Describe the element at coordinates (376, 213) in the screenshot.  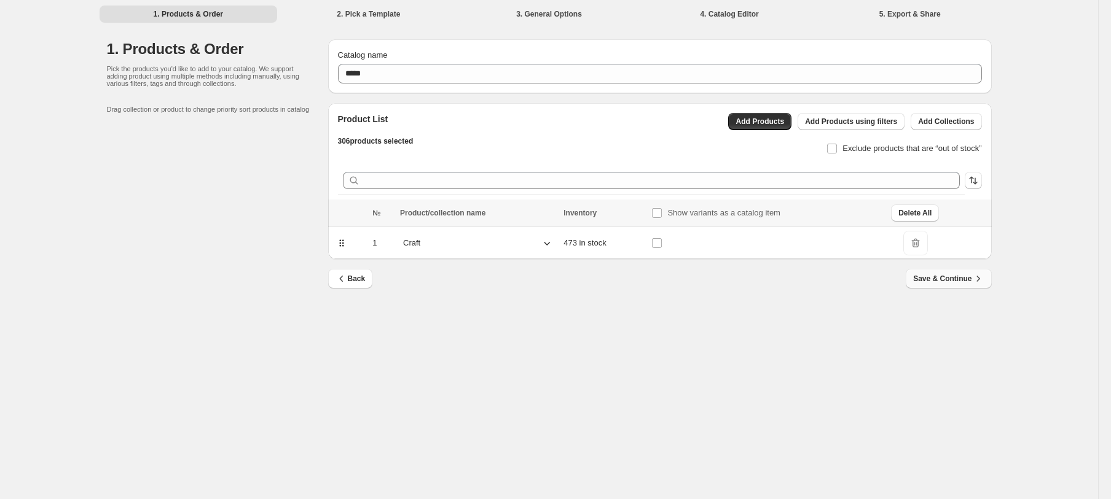
I see `span: №` at that location.